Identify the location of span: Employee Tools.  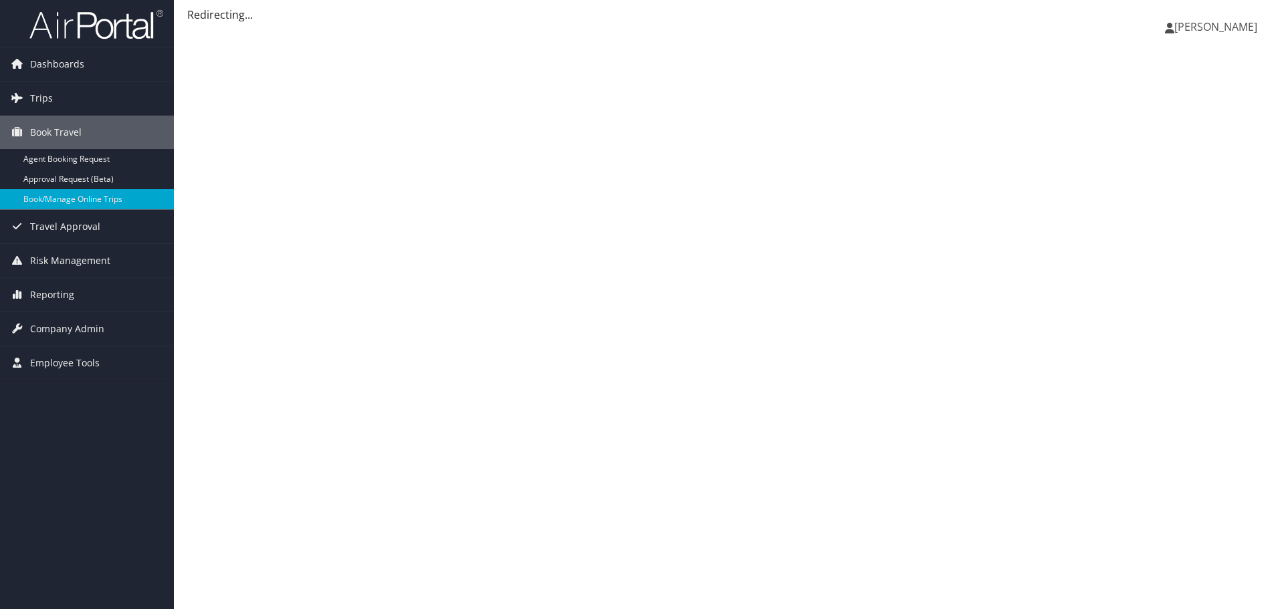
(65, 363).